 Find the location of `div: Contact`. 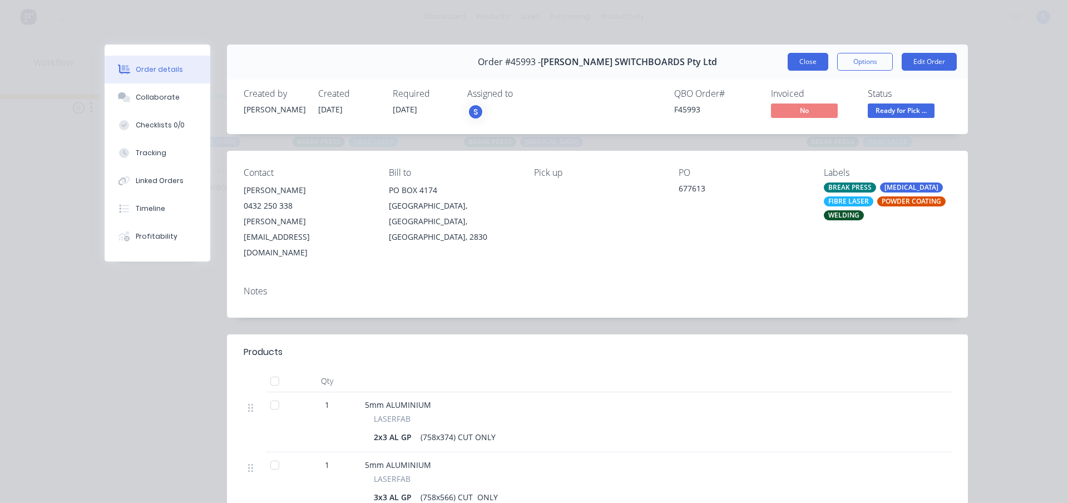

div: Contact is located at coordinates (307, 172).